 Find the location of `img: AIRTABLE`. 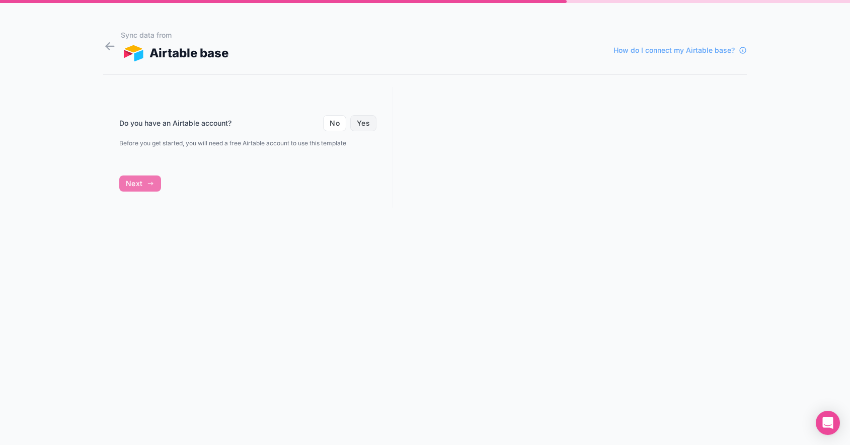

img: AIRTABLE is located at coordinates (133, 53).